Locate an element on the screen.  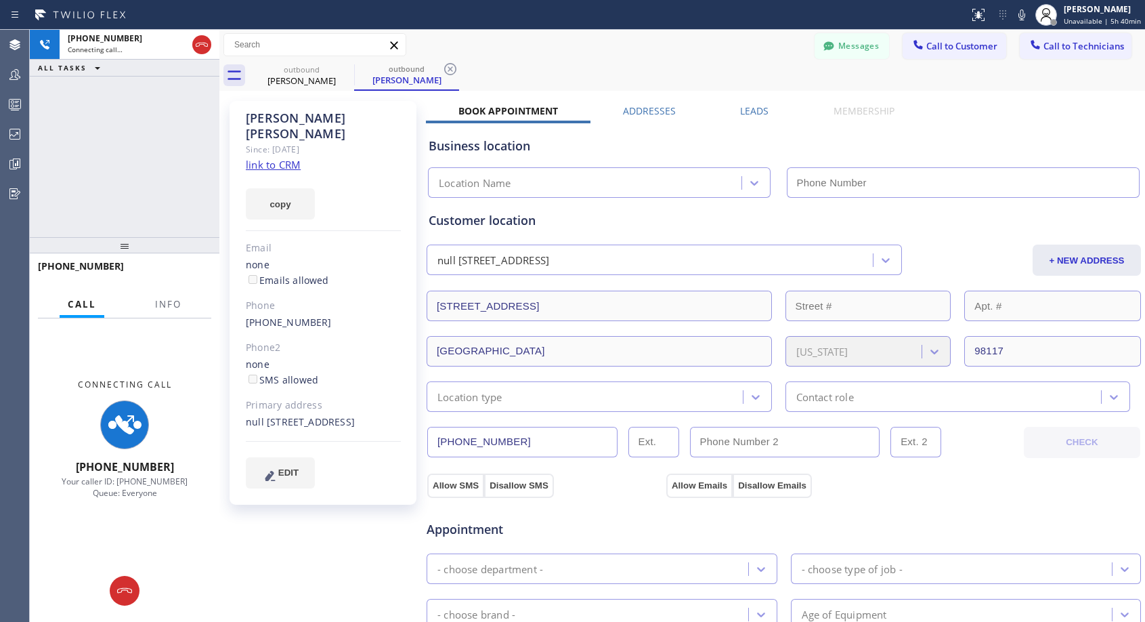
input: Ext. is located at coordinates (653, 441).